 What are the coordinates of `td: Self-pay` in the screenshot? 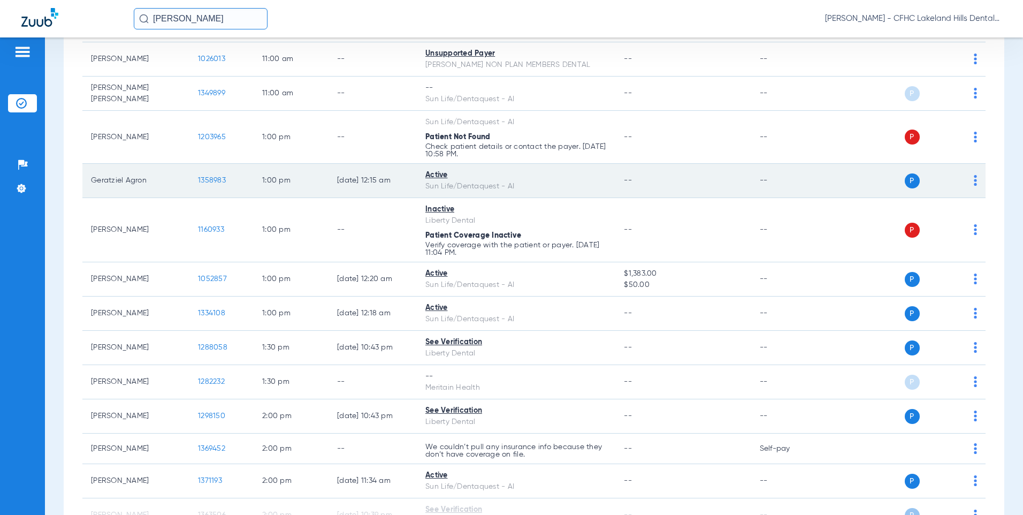 It's located at (787, 449).